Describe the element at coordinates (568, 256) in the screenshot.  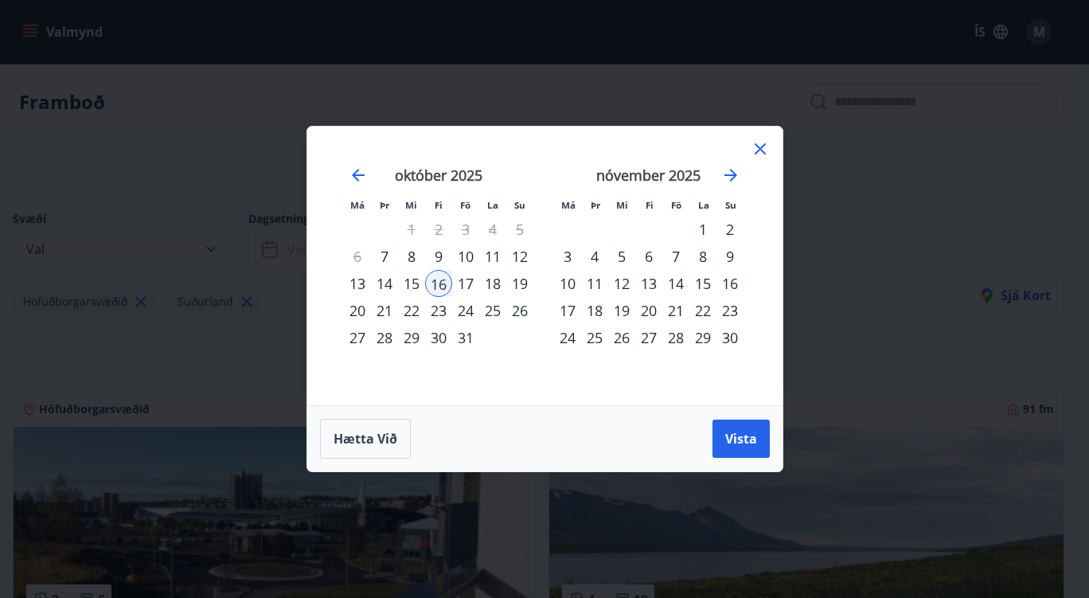
I see `div: 3` at that location.